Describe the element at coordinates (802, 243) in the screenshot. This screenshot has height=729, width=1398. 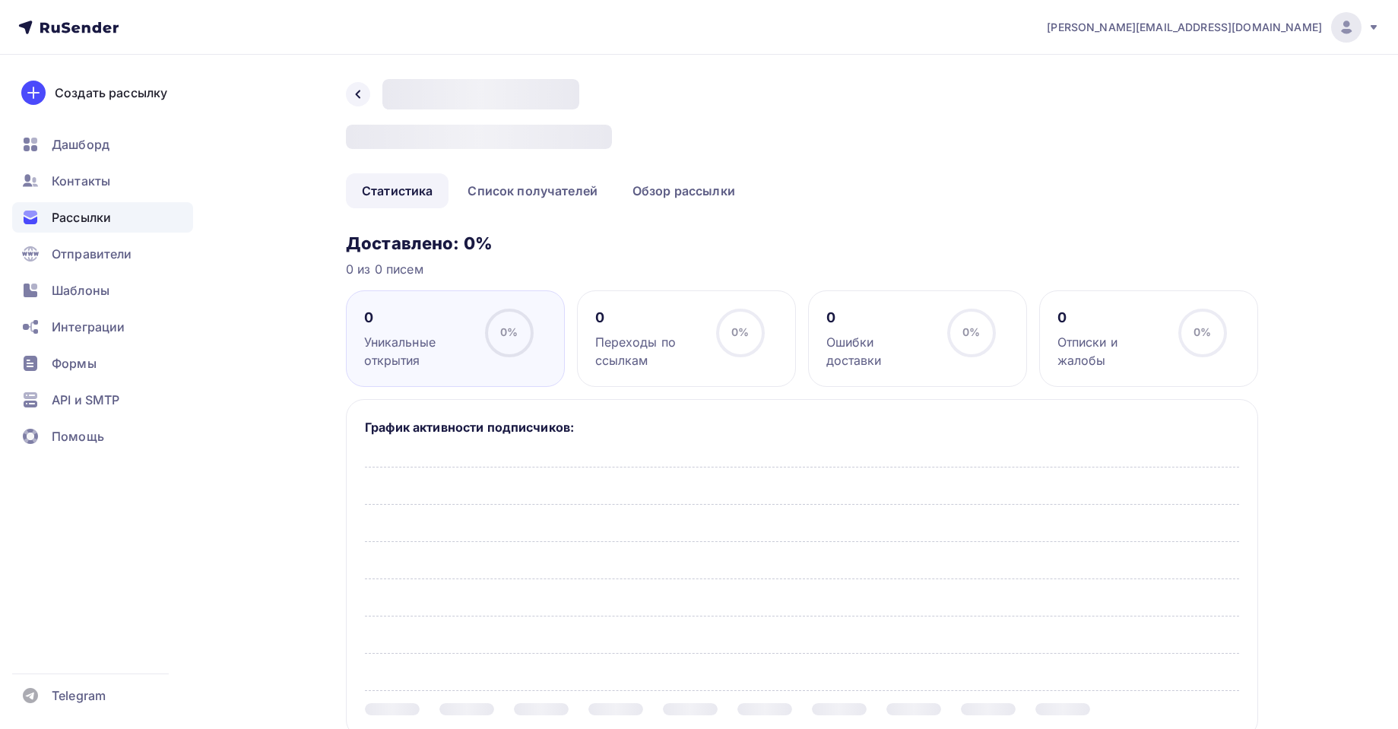
I see `h3: Доставлено: 0%` at that location.